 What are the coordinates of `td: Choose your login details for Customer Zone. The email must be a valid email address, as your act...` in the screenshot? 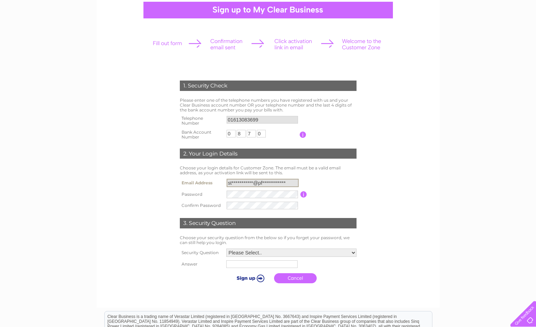 It's located at (268, 170).